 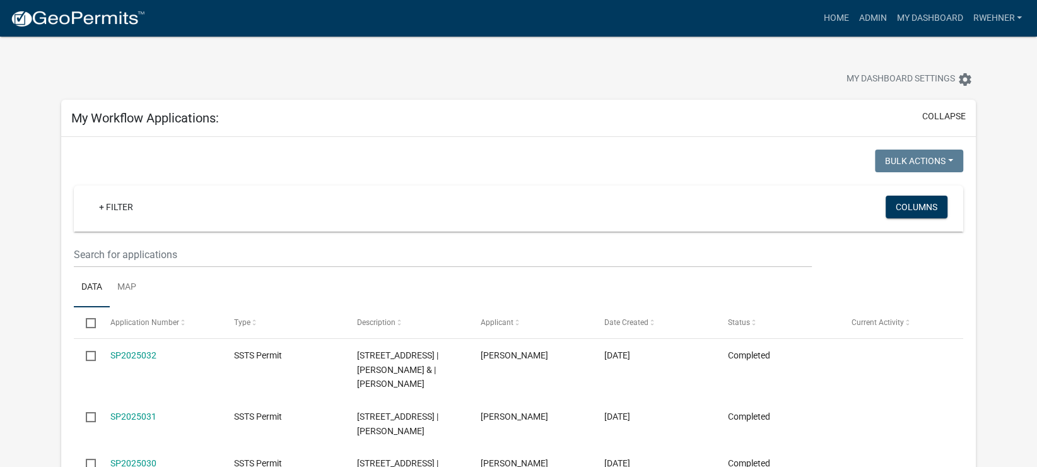 I want to click on a: rwehner, so click(x=997, y=18).